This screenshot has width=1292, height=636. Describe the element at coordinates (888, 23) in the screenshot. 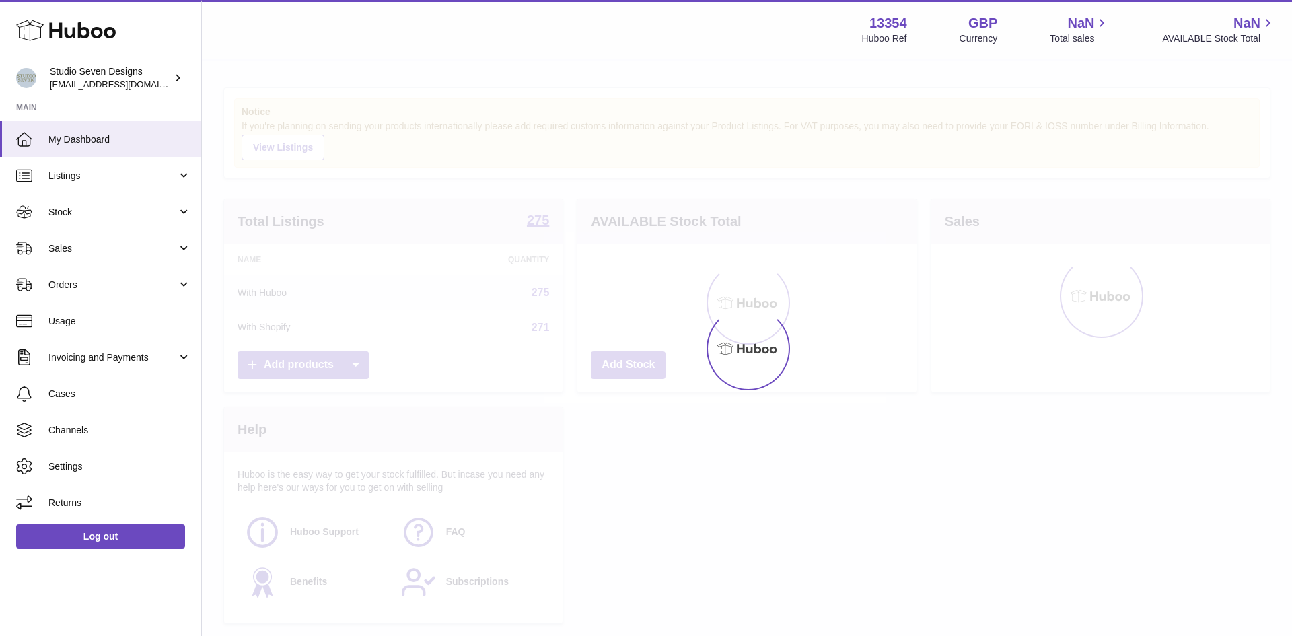

I see `strong: 13354` at that location.